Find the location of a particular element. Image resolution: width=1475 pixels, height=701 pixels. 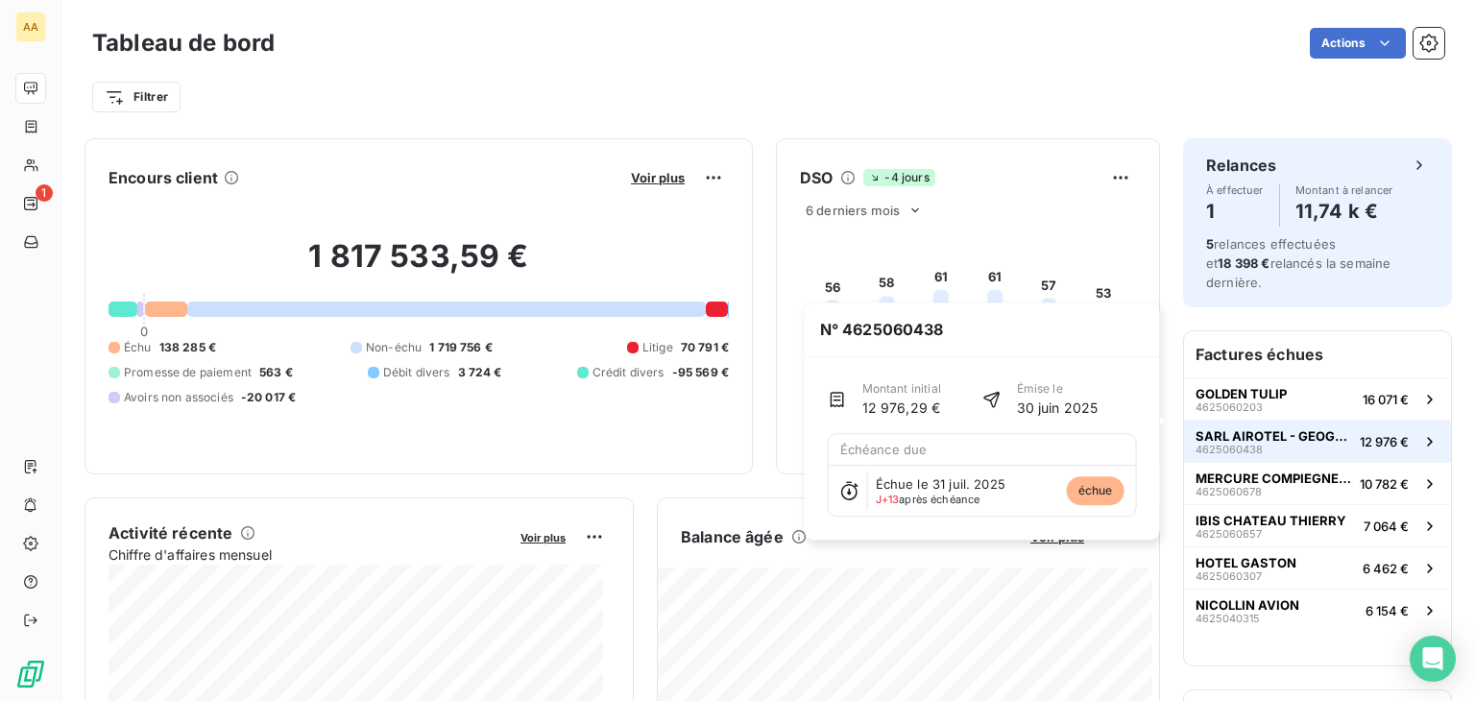

button: MERCURE COMPIEGNE - STGHC462506067810 782 € is located at coordinates (1318, 483).